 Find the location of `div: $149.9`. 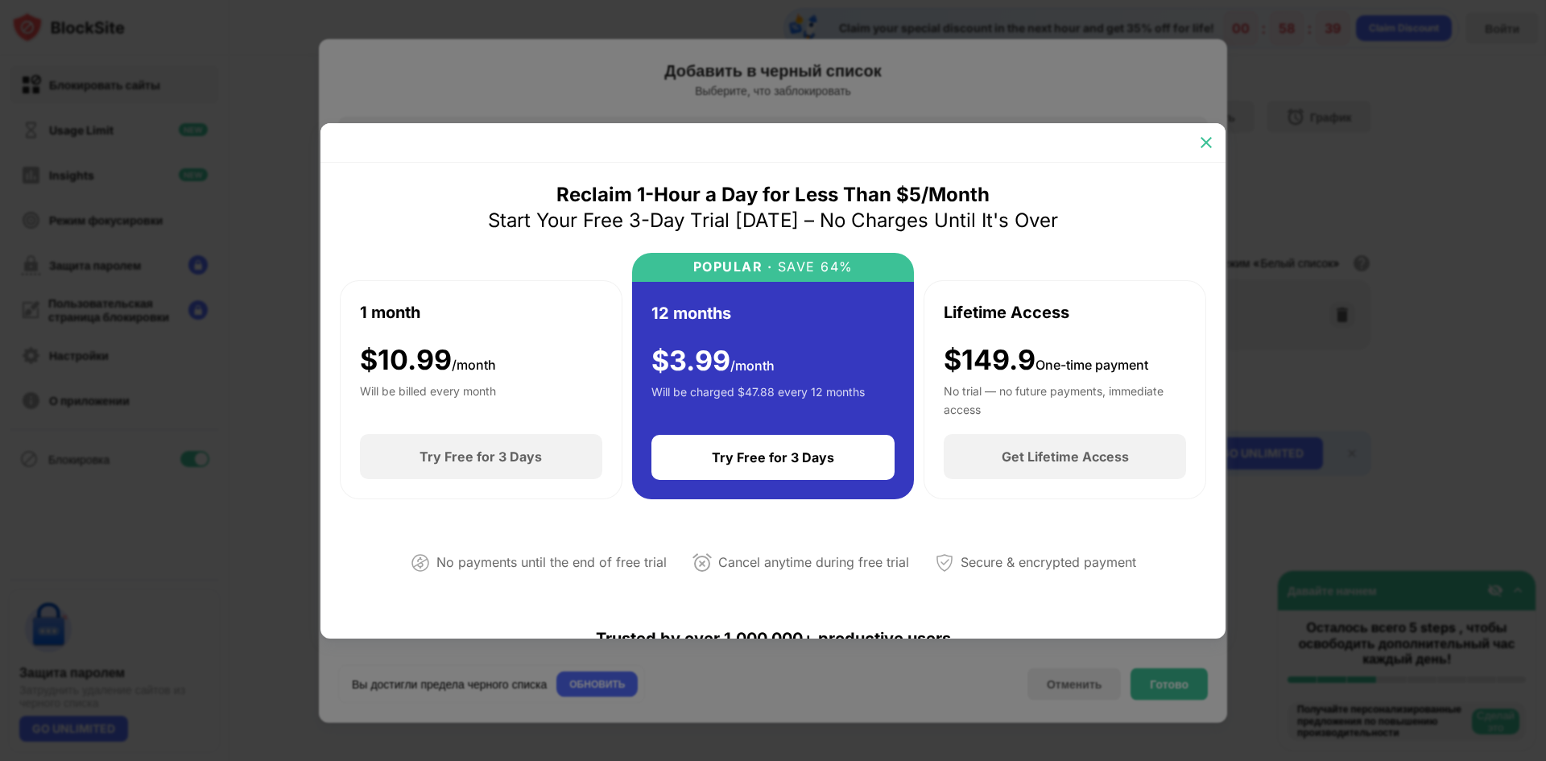

div: $149.9 is located at coordinates (1046, 360).